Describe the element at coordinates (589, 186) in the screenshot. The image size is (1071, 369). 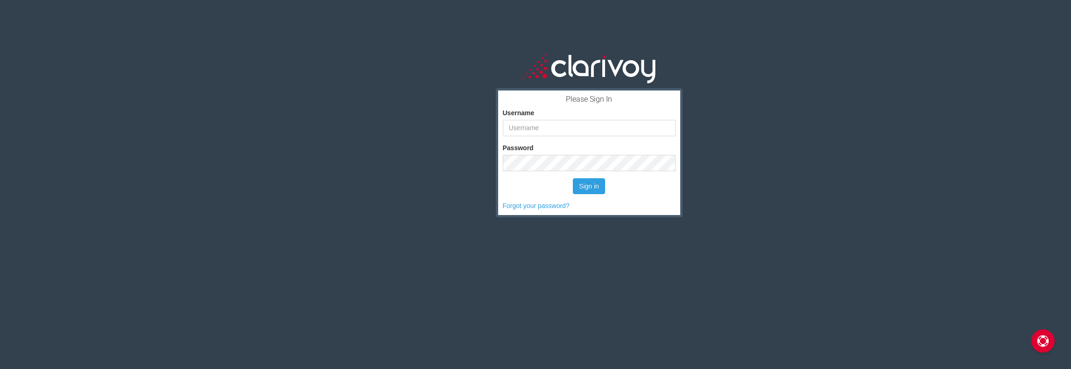
I see `button: Sign in` at that location.